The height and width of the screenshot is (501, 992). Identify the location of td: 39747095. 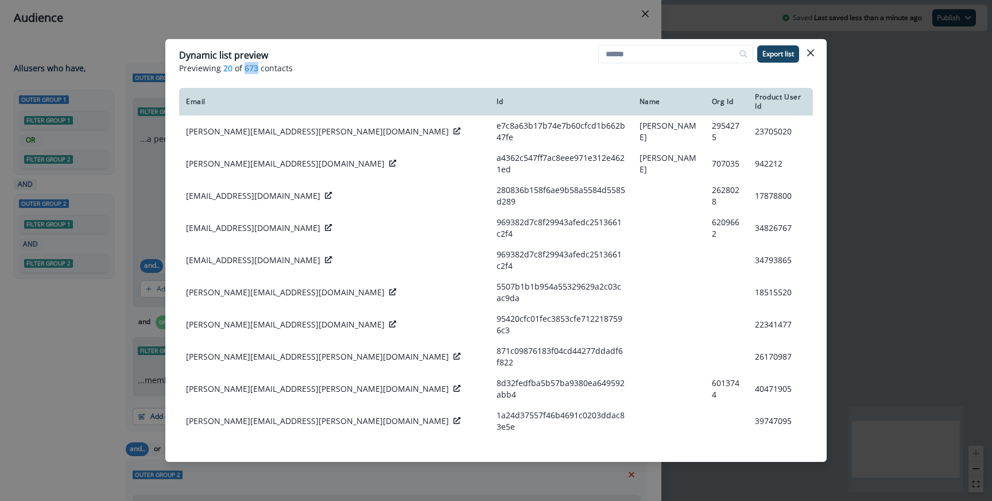
(780, 421).